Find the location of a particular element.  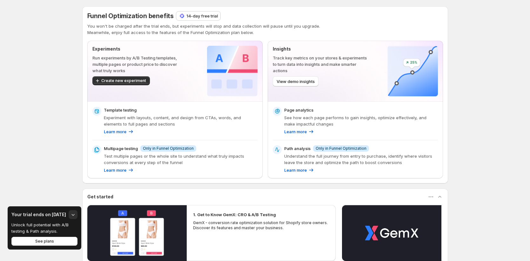

p: Multipage testing is located at coordinates (121, 148).